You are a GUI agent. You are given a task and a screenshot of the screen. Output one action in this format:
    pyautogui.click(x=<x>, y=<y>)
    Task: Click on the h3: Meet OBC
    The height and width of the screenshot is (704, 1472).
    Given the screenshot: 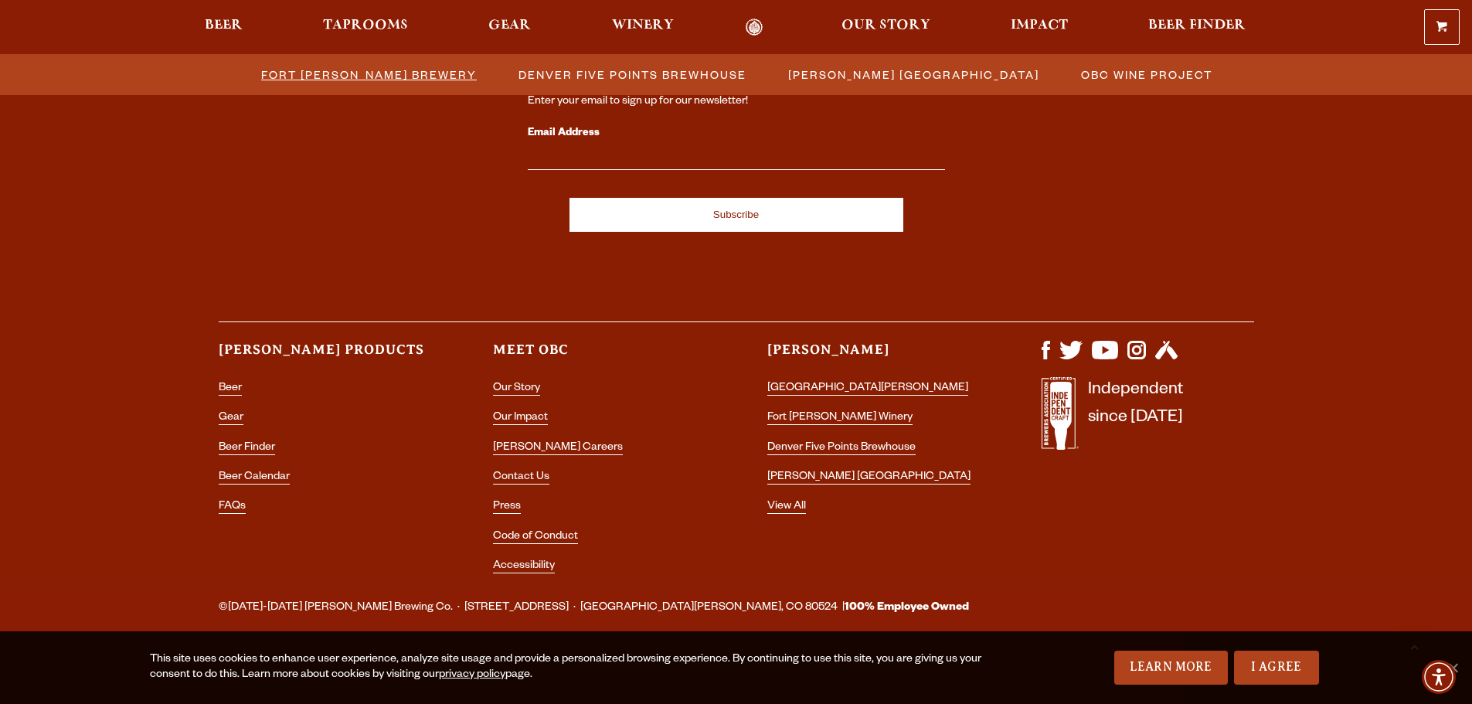 What is the action you would take?
    pyautogui.click(x=599, y=356)
    